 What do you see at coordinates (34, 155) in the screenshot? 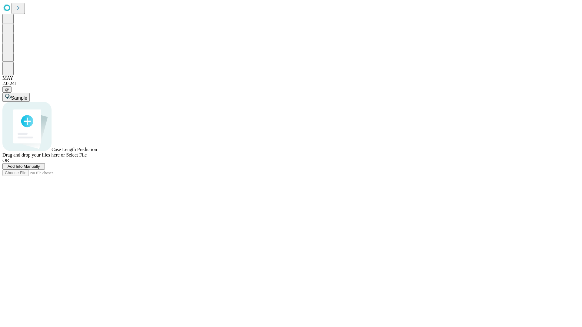
I see `span: Drag and drop your files here or` at bounding box center [34, 155].